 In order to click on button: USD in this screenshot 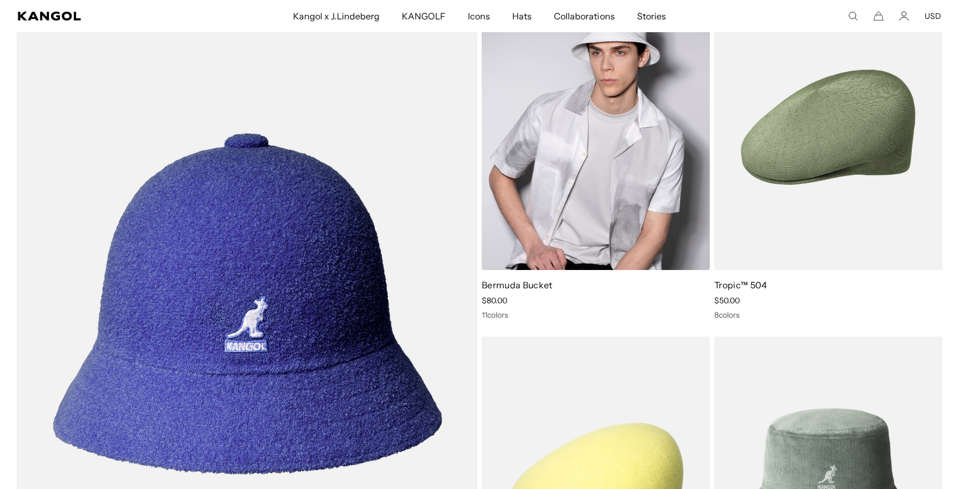, I will do `click(933, 16)`.